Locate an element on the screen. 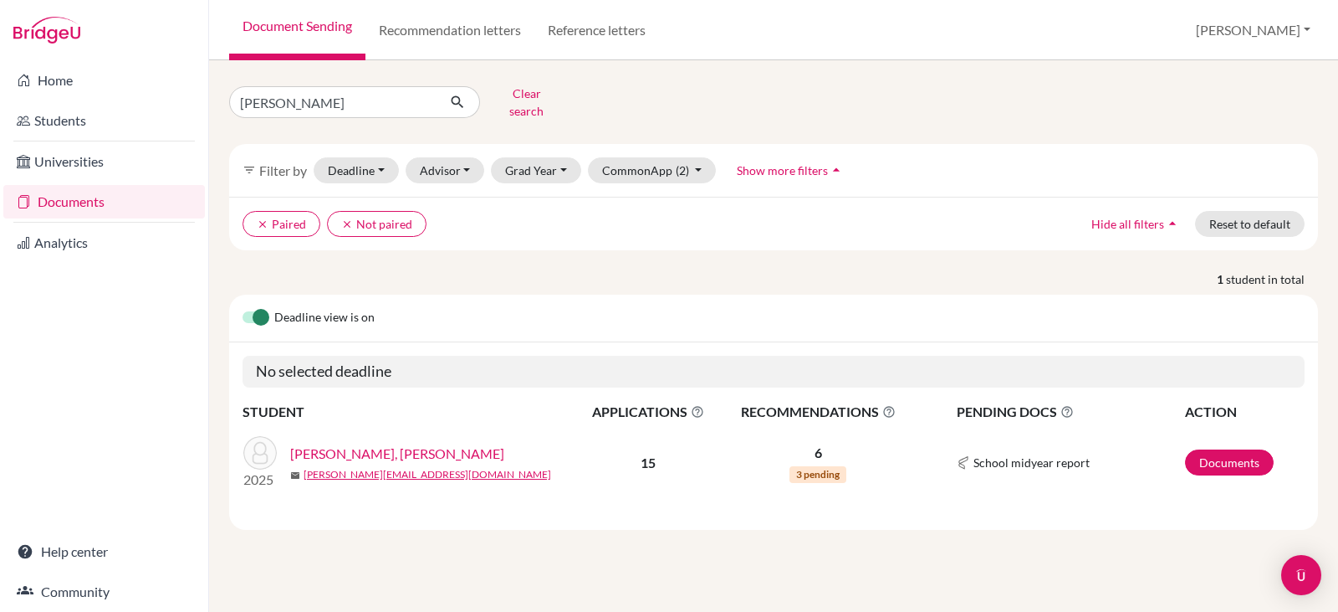 This screenshot has width=1338, height=612. button: CommonApp(2) is located at coordinates (653, 170).